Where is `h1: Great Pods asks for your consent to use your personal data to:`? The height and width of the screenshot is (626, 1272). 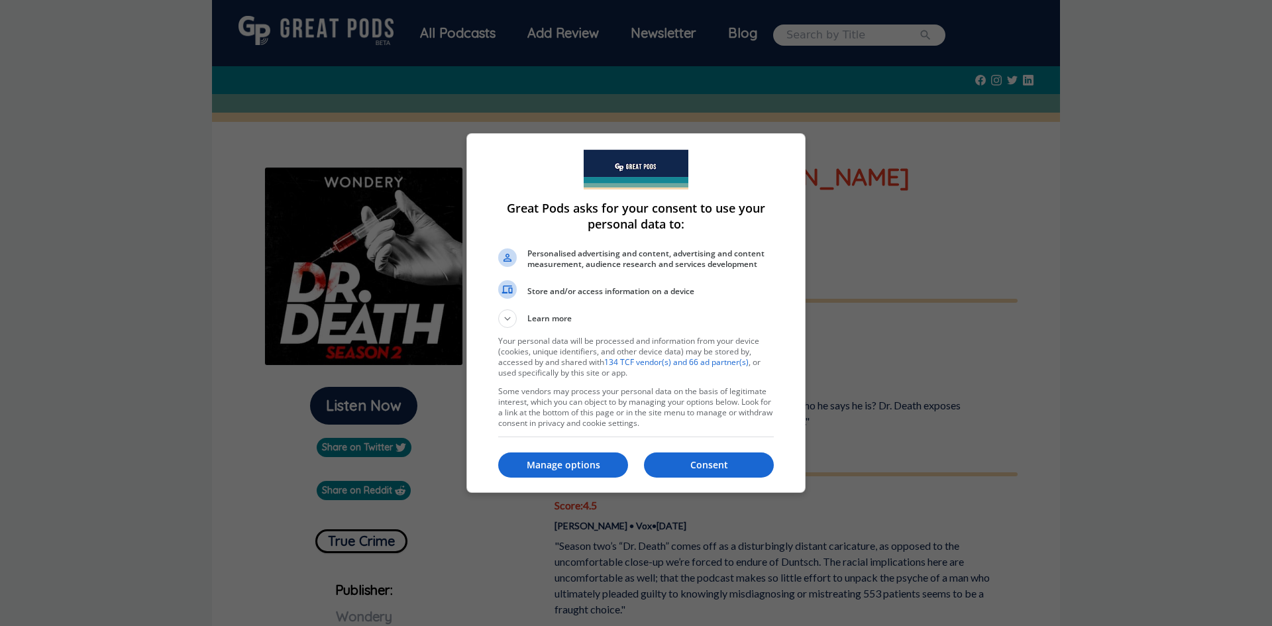 h1: Great Pods asks for your consent to use your personal data to: is located at coordinates (636, 216).